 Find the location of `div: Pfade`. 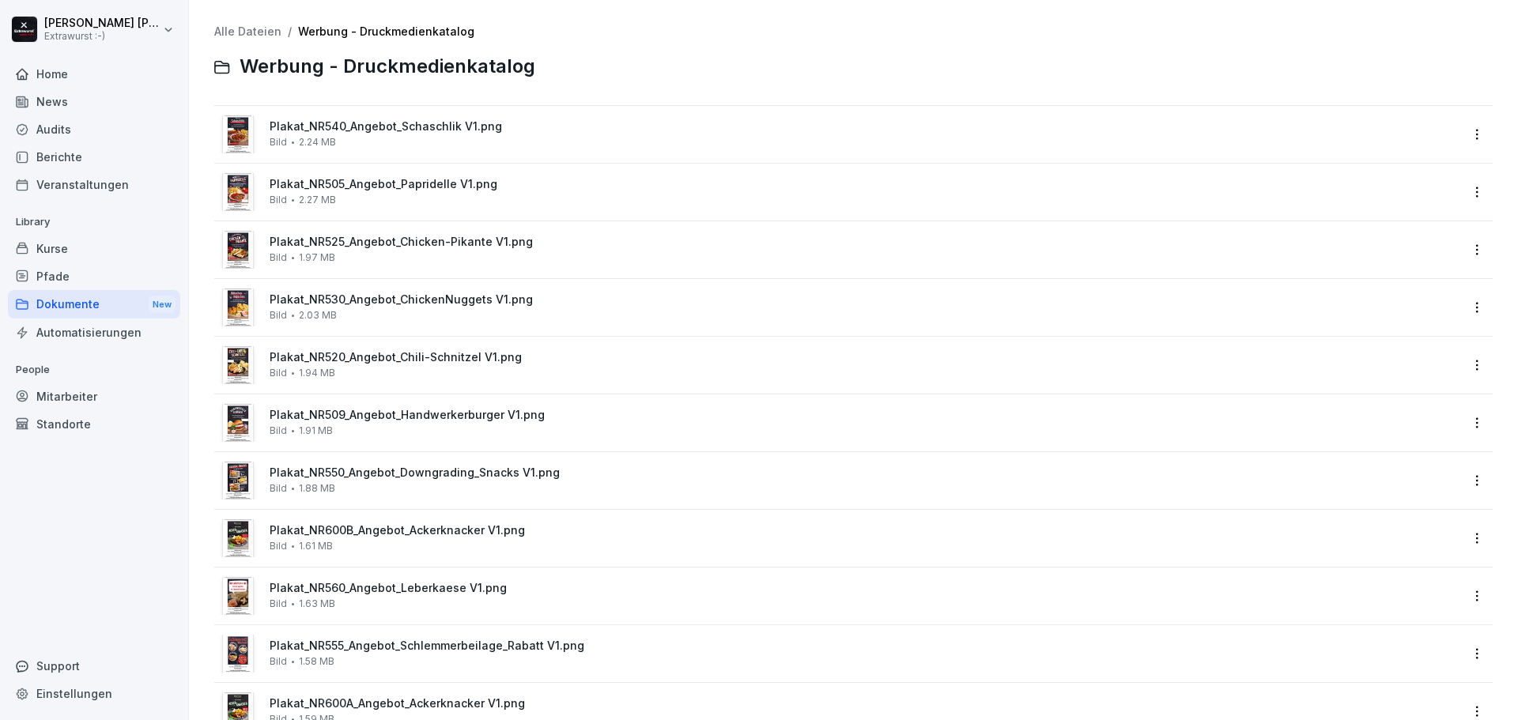

div: Pfade is located at coordinates (94, 276).